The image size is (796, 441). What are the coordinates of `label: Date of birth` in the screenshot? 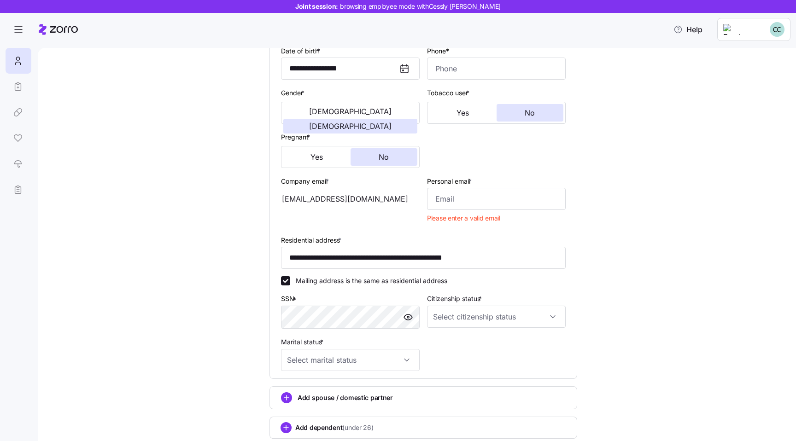 It's located at (301, 51).